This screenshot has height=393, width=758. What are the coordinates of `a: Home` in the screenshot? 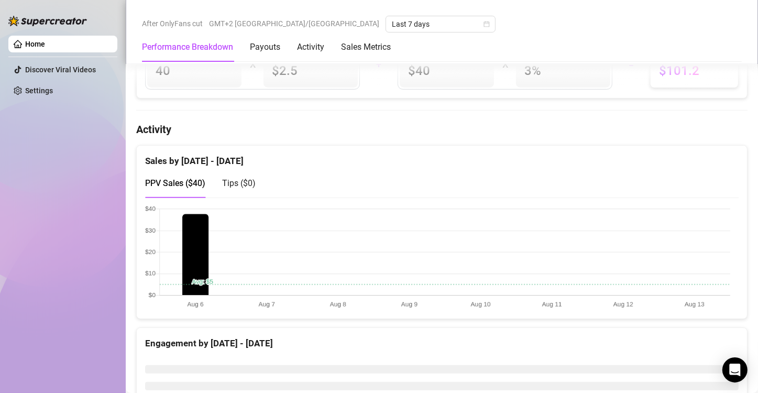 It's located at (35, 44).